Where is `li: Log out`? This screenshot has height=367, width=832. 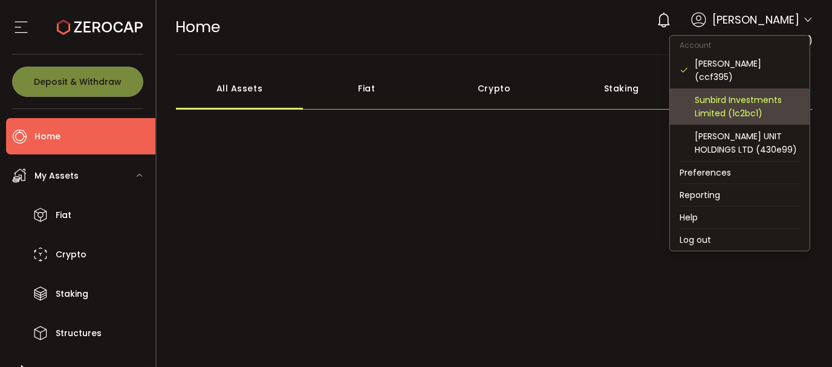
li: Log out is located at coordinates (740, 240).